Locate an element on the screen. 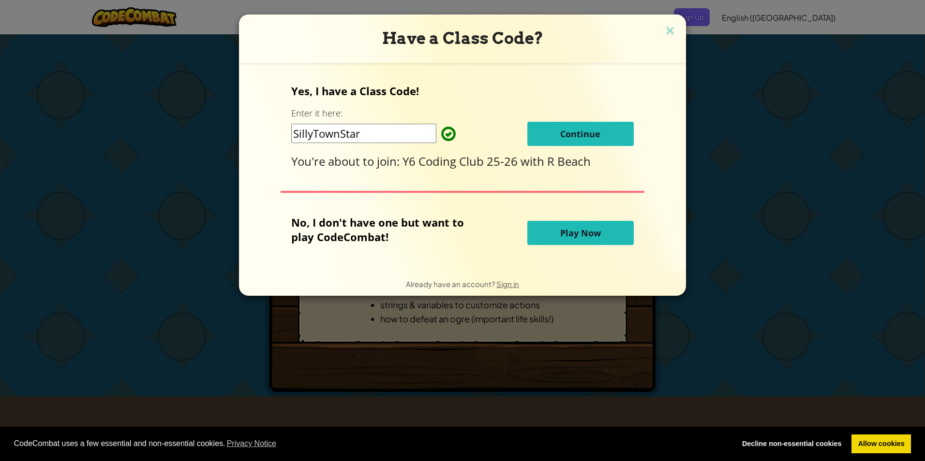 Image resolution: width=925 pixels, height=461 pixels. span: R Beach is located at coordinates (569, 161).